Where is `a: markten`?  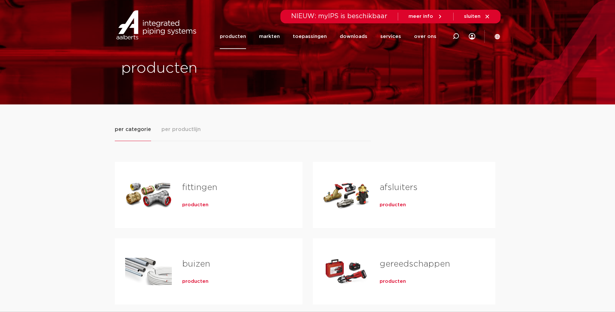
a: markten is located at coordinates (270, 36).